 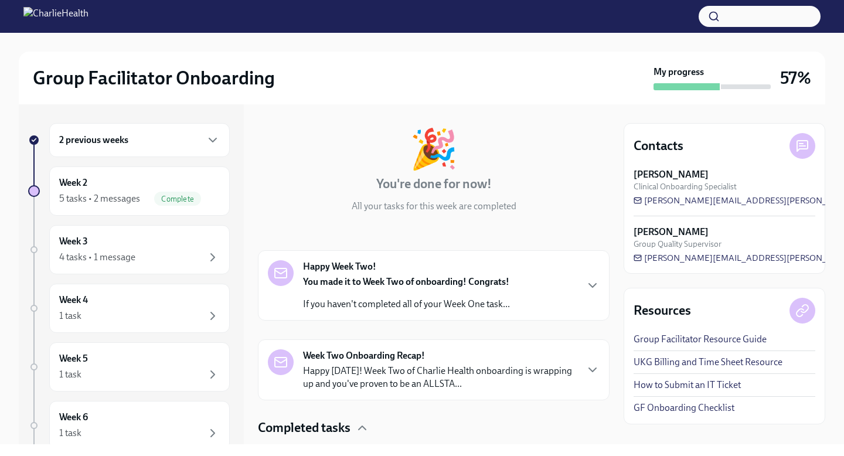 What do you see at coordinates (56, 16) in the screenshot?
I see `img: CharlieHealth` at bounding box center [56, 16].